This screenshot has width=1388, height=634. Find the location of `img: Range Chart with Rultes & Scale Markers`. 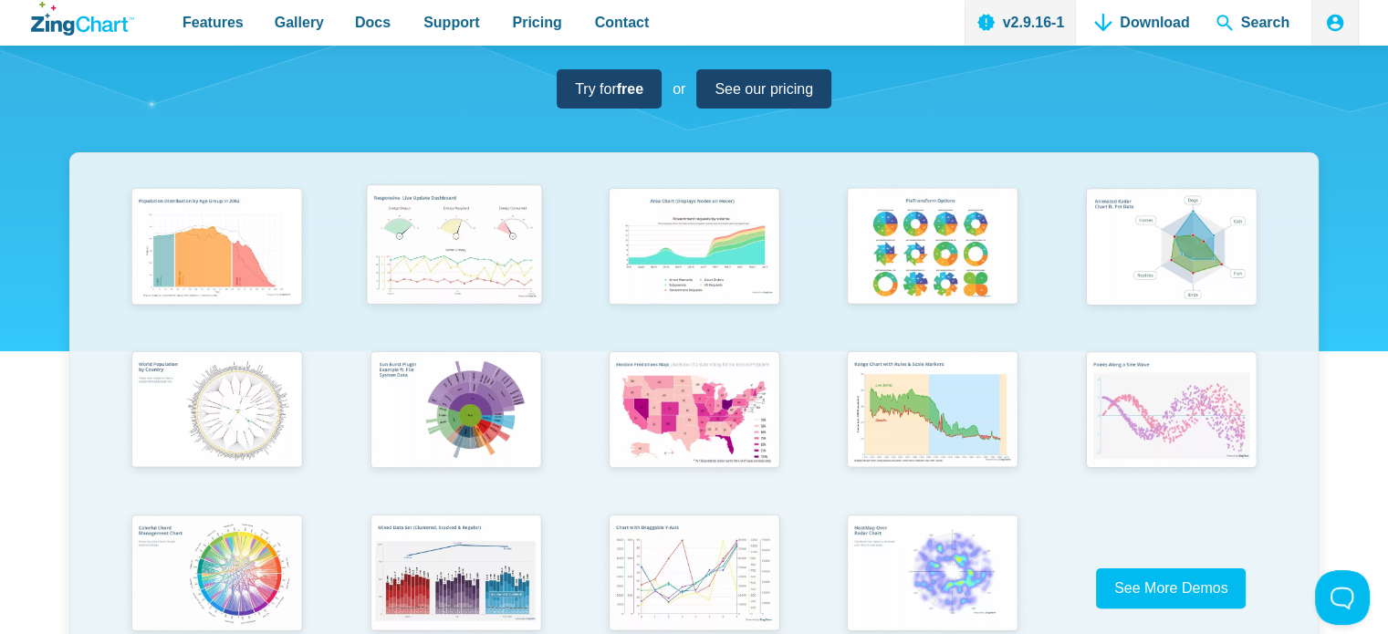

img: Range Chart with Rultes & Scale Markers is located at coordinates (932, 412).